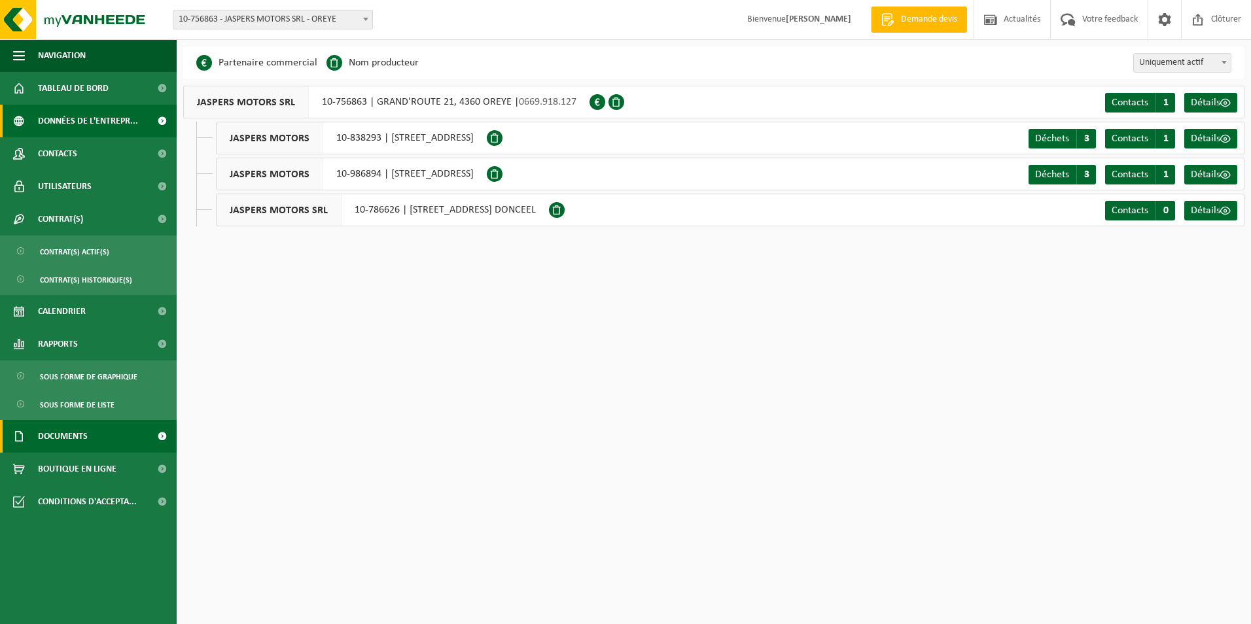  Describe the element at coordinates (75, 252) in the screenshot. I see `span: Contrat(s) actif(s)` at that location.